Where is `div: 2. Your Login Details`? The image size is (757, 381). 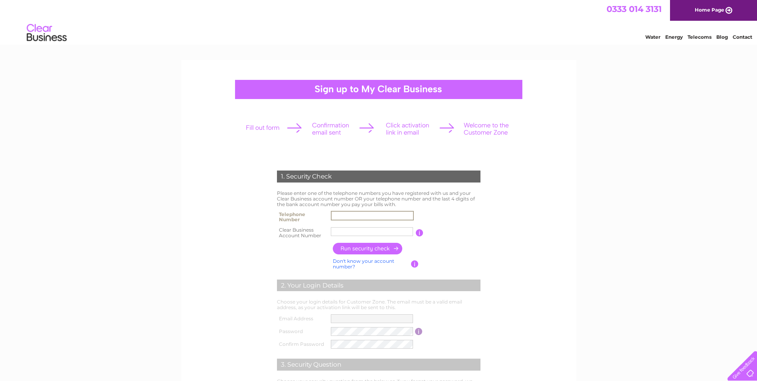
div: 2. Your Login Details is located at coordinates (379, 285).